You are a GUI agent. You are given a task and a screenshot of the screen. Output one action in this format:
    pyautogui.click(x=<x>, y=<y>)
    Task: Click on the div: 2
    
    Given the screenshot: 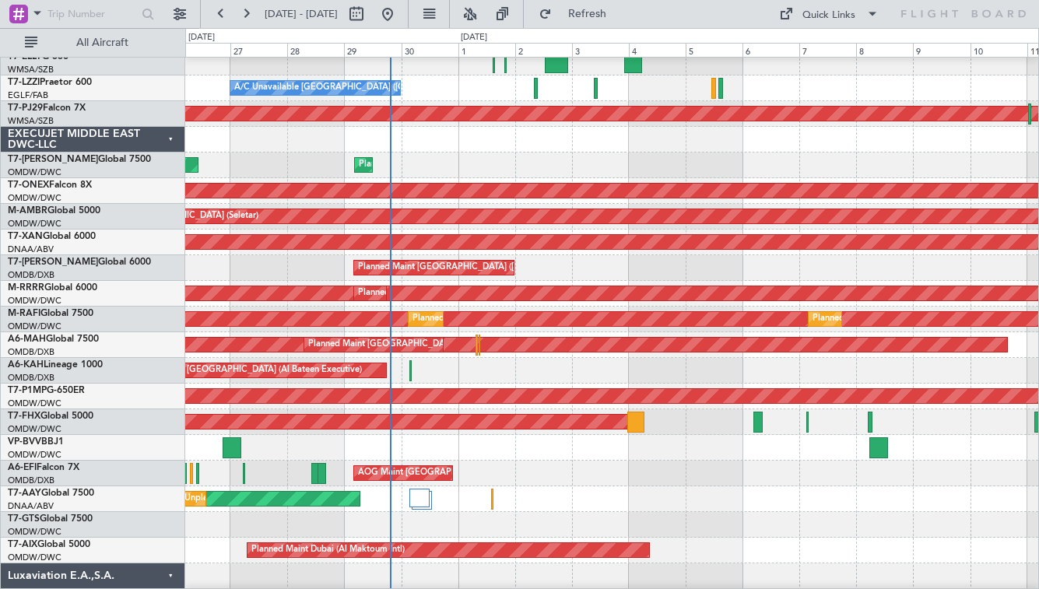 What is the action you would take?
    pyautogui.click(x=543, y=50)
    